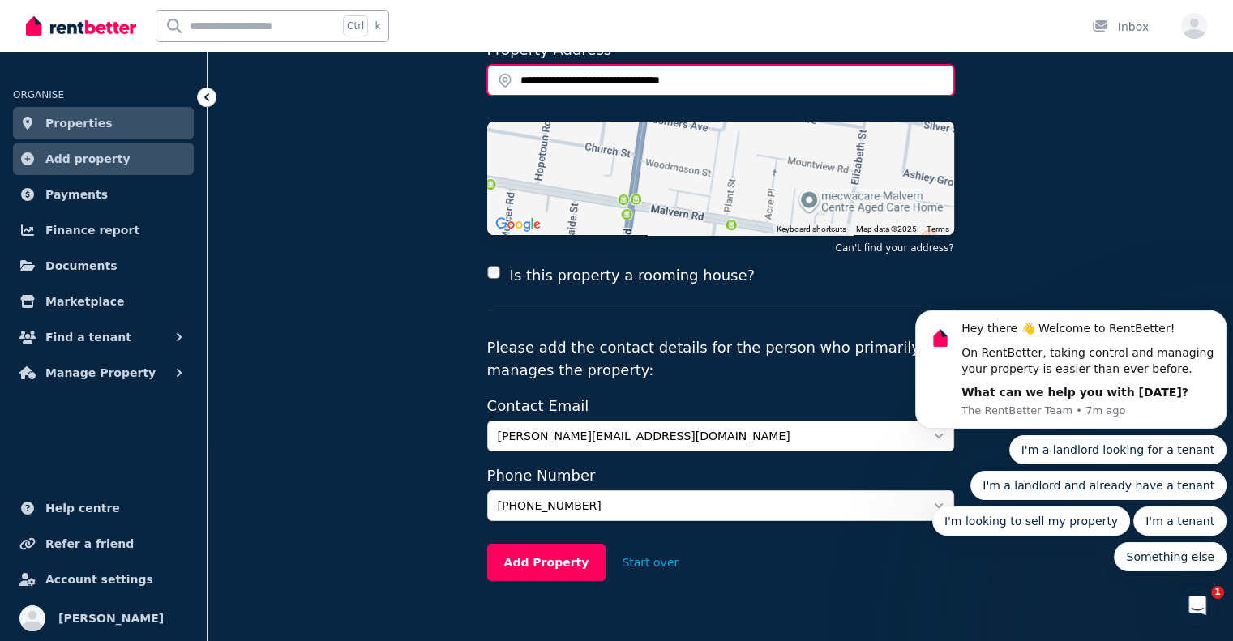  Describe the element at coordinates (103, 580) in the screenshot. I see `a: Account settings` at that location.